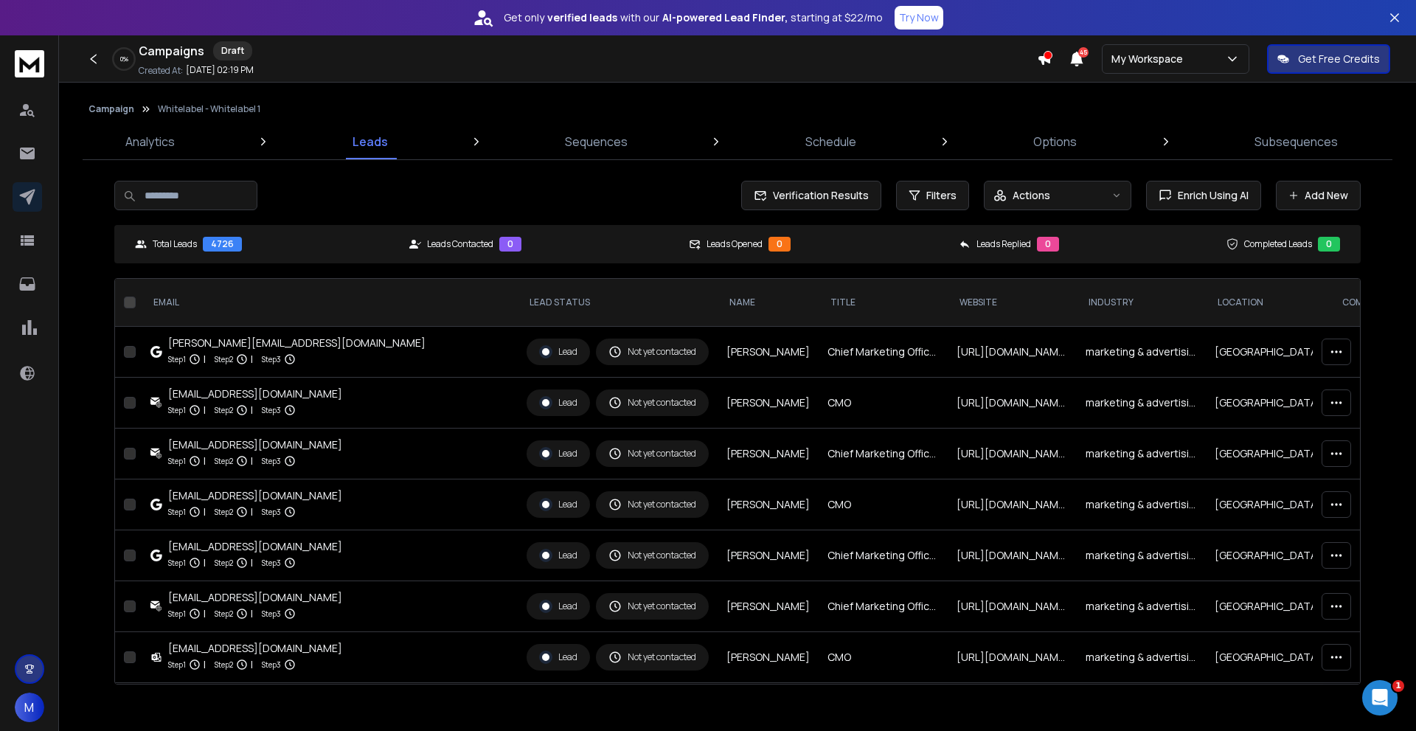 The image size is (1416, 731). Describe the element at coordinates (1210, 195) in the screenshot. I see `span: Enrich Using AI` at that location.